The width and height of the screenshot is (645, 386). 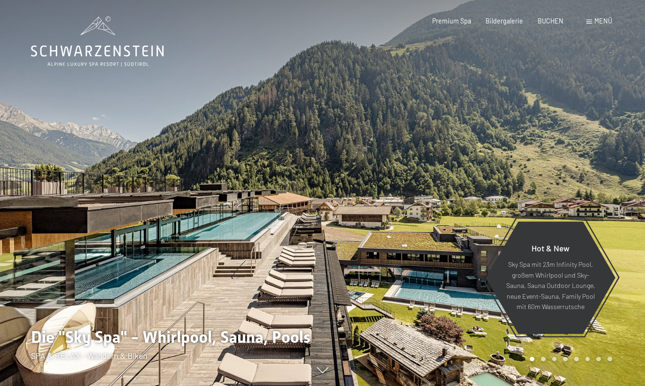 What do you see at coordinates (588, 359) in the screenshot?
I see `div: Carousel Page 6` at bounding box center [588, 359].